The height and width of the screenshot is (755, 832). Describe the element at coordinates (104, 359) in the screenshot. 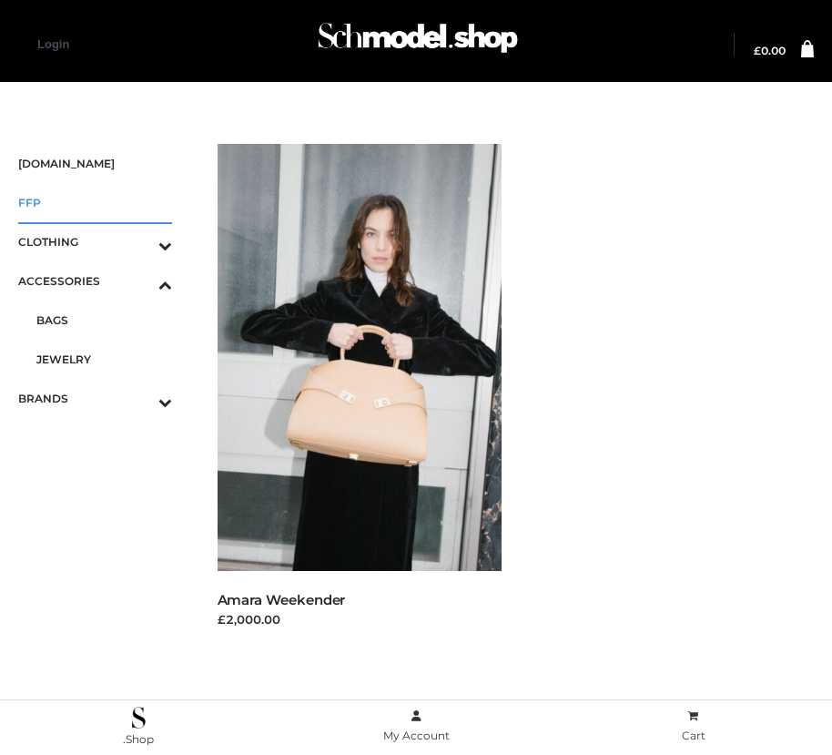

I see `a: JEWELRY` at that location.